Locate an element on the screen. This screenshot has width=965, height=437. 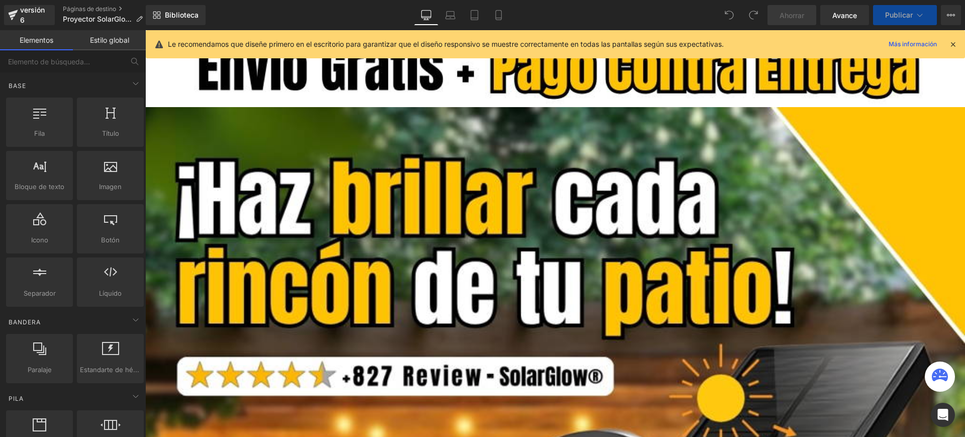
font: Elementos is located at coordinates (36, 40).